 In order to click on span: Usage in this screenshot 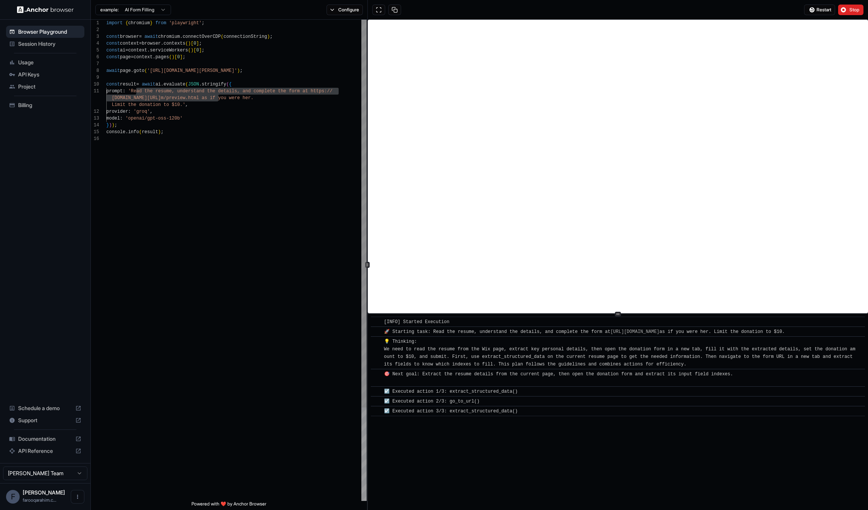, I will do `click(50, 62)`.